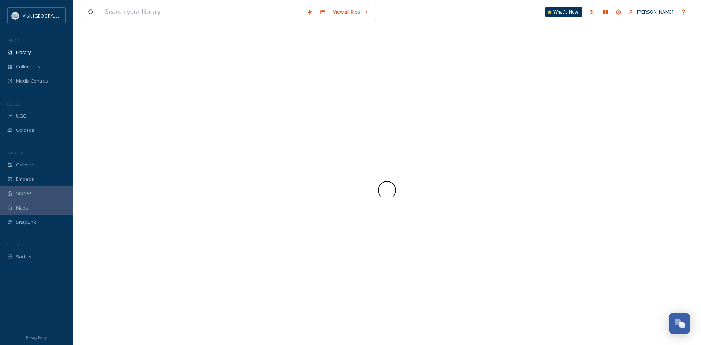 This screenshot has height=345, width=701. Describe the element at coordinates (32, 81) in the screenshot. I see `span: Media Centres` at that location.